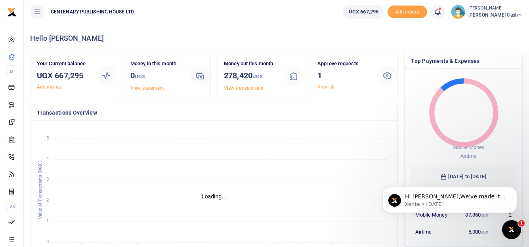 The height and width of the screenshot is (247, 529). I want to click on p: Money in this month, so click(157, 64).